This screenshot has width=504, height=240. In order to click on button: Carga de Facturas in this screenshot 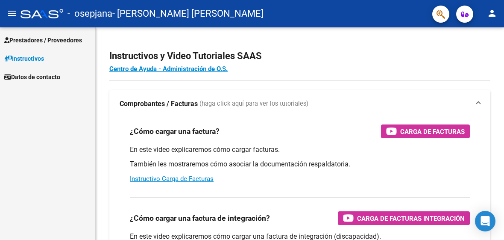, I will do `click(426, 131)`.